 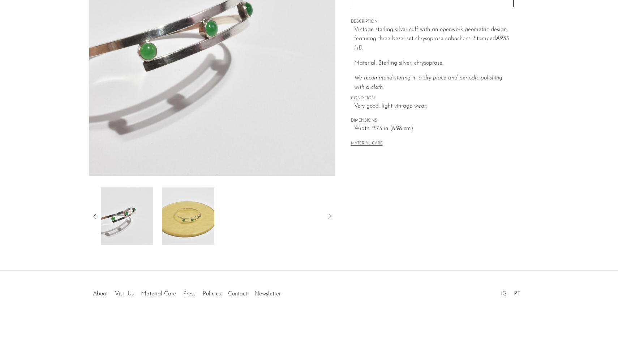 I want to click on button: MATERIAL CARE, so click(x=367, y=144).